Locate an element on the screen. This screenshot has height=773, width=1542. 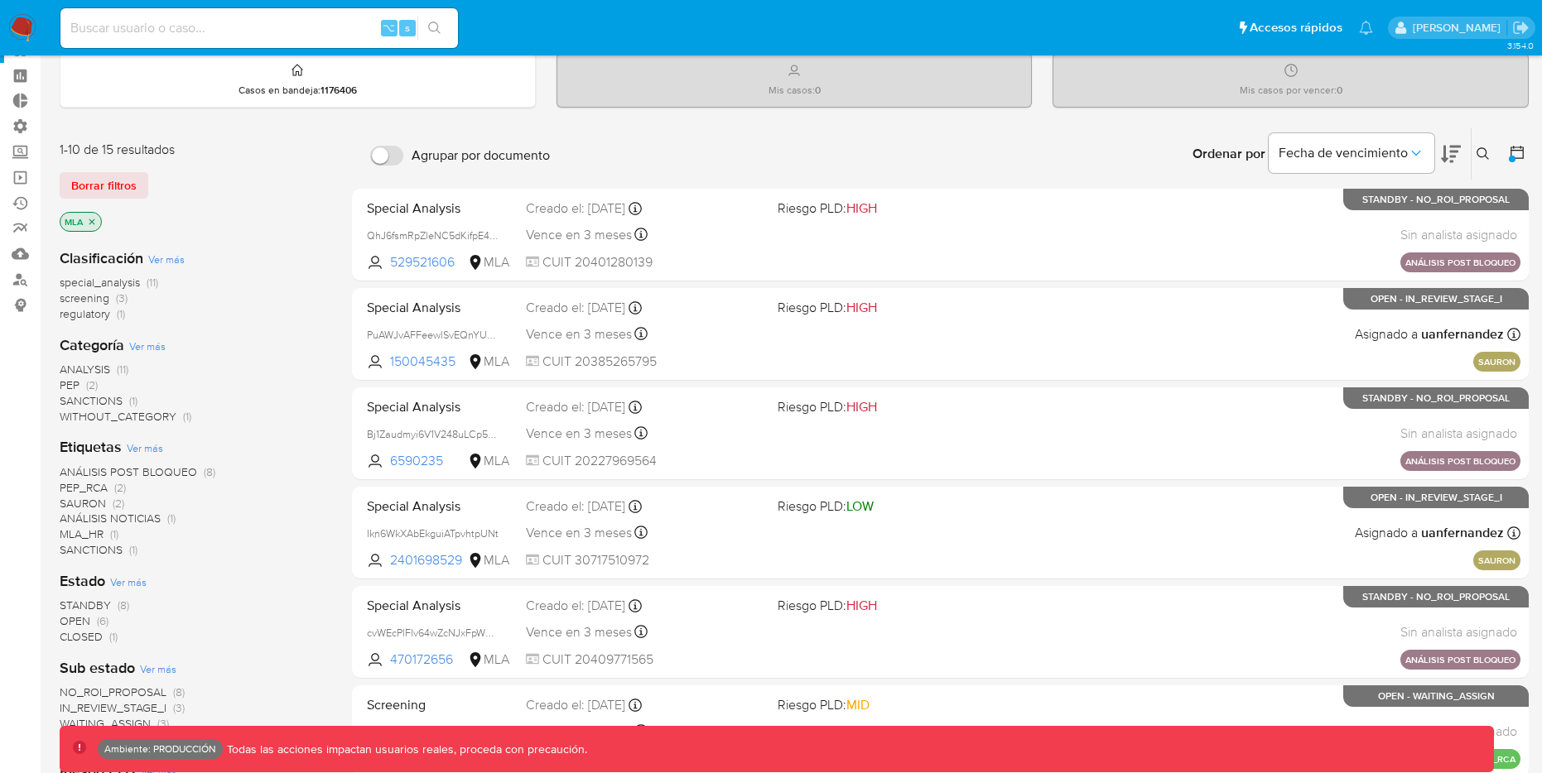
span: Accesos rápidos is located at coordinates (1296, 27).